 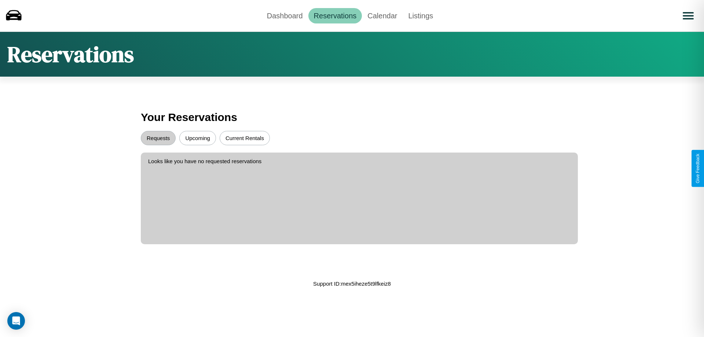 I want to click on a: Calendar, so click(x=382, y=16).